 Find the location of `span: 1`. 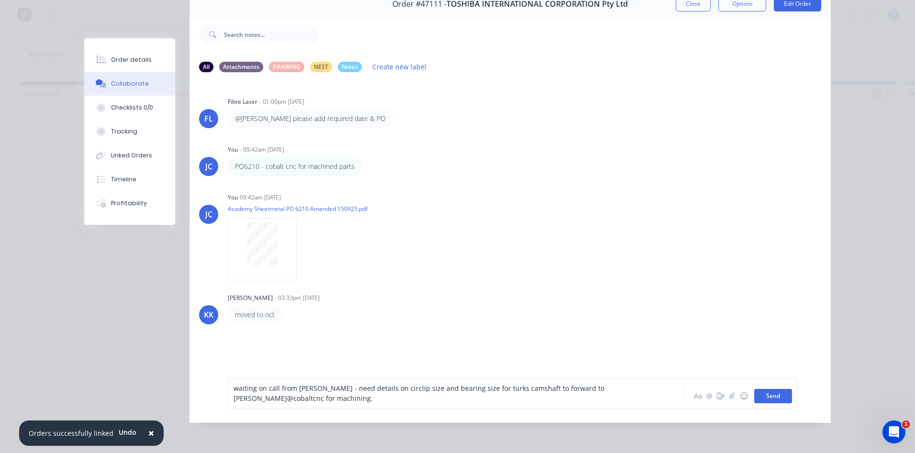

span: 1 is located at coordinates (906, 424).